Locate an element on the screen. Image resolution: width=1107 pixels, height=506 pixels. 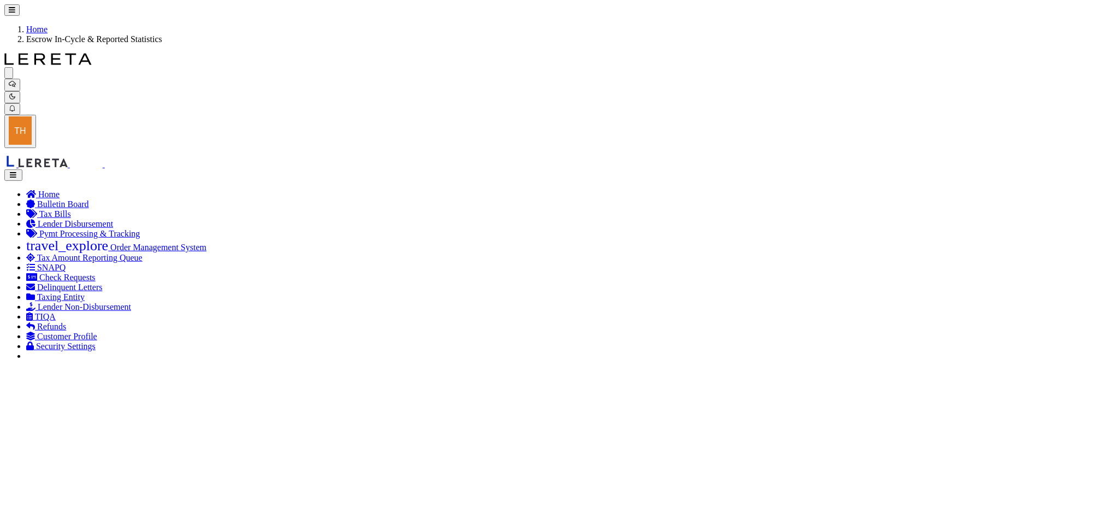
a: SNAPQ is located at coordinates (46, 267).